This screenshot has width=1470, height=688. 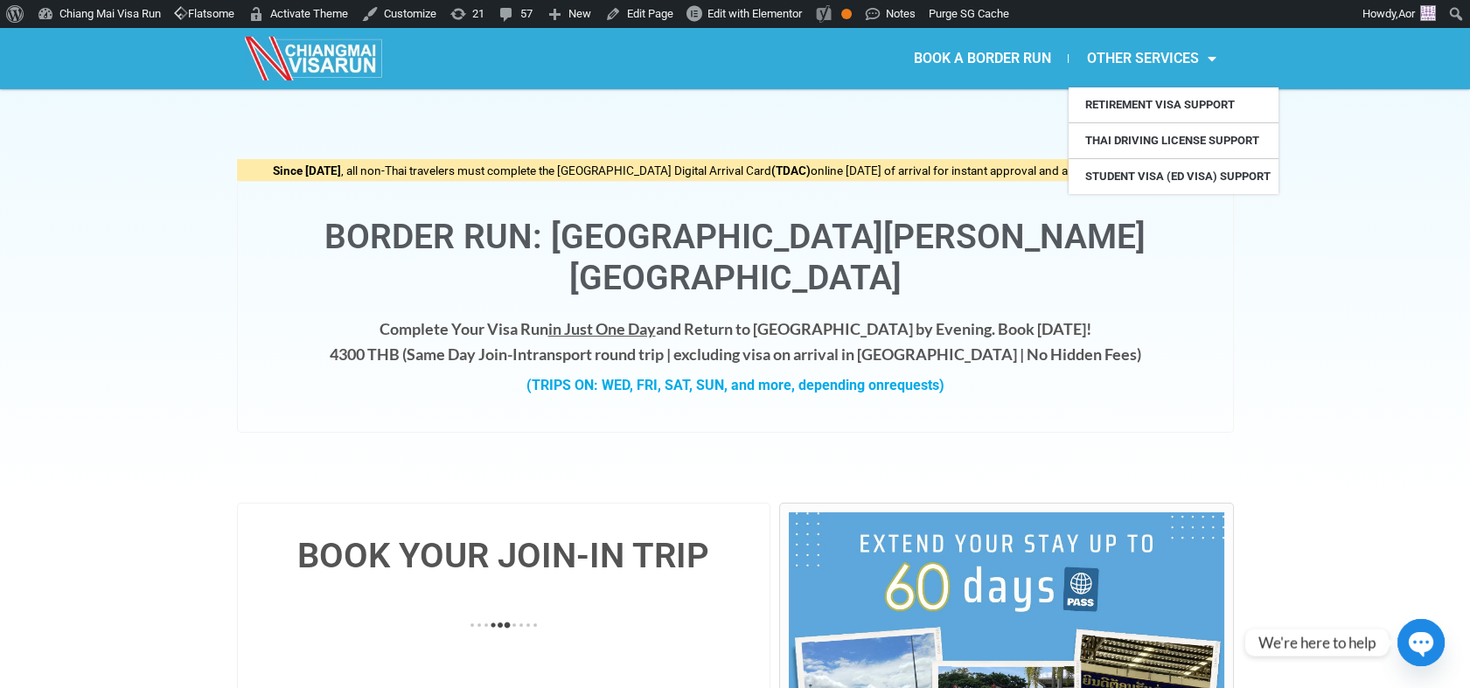 What do you see at coordinates (914, 385) in the screenshot?
I see `span: requests)` at bounding box center [914, 385].